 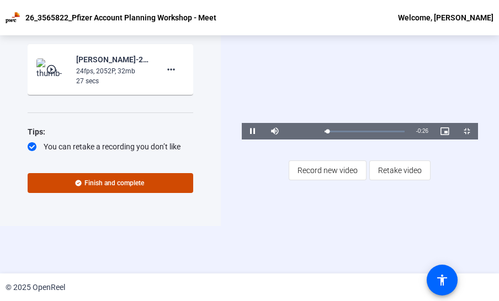 I want to click on div: Tips:, so click(x=110, y=132).